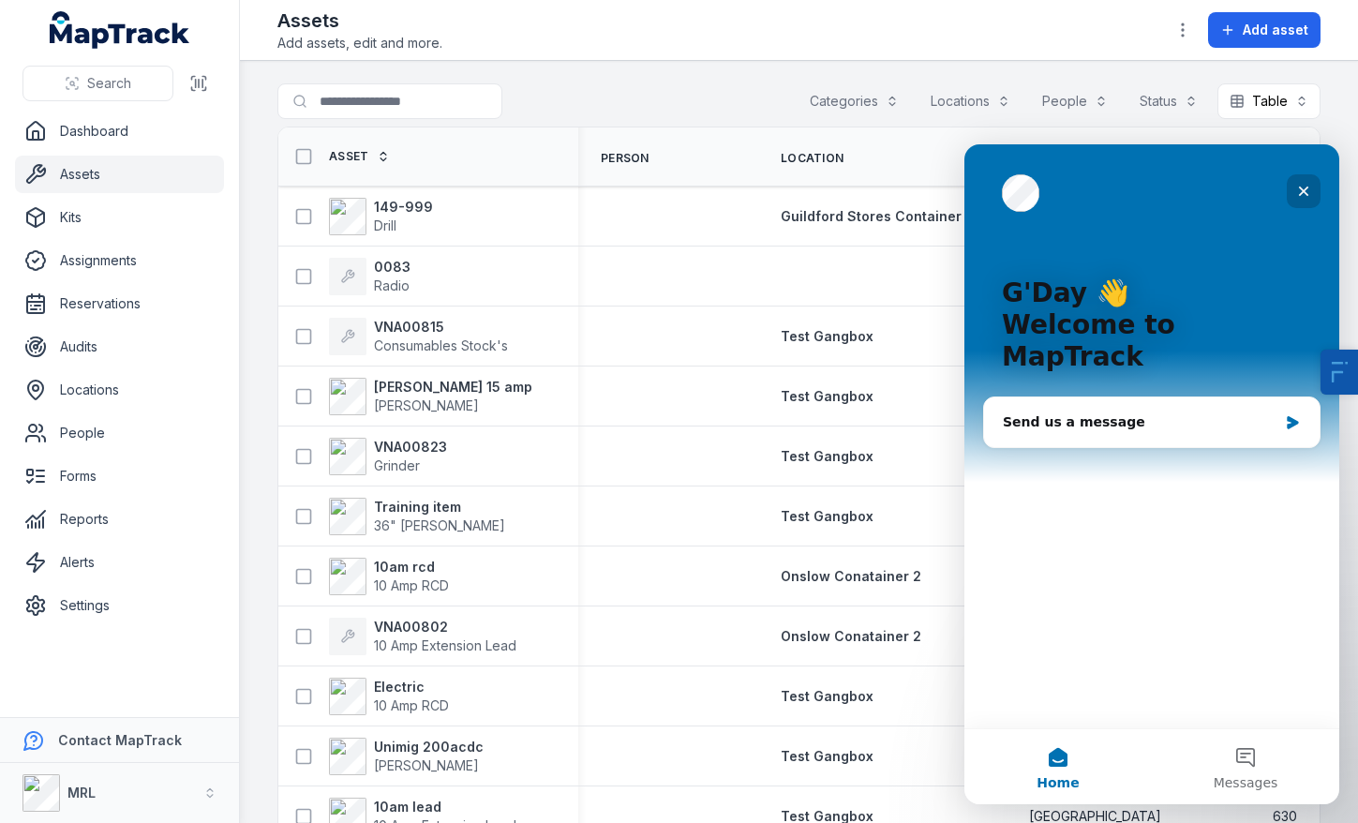 The image size is (1358, 823). Describe the element at coordinates (119, 562) in the screenshot. I see `a: Alerts` at that location.